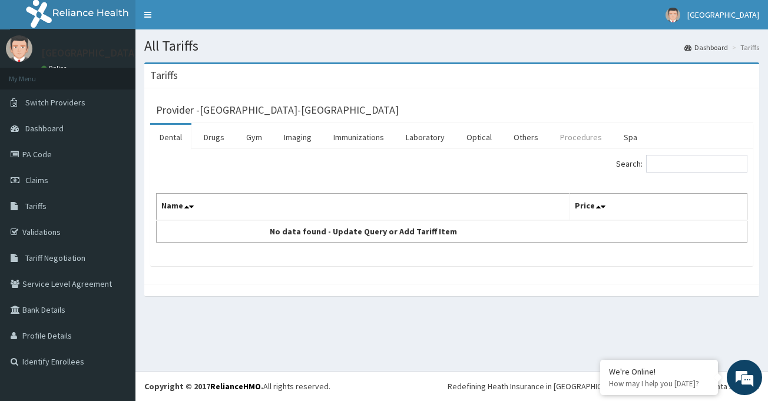 The height and width of the screenshot is (401, 768). What do you see at coordinates (479, 137) in the screenshot?
I see `a: Optical` at bounding box center [479, 137].